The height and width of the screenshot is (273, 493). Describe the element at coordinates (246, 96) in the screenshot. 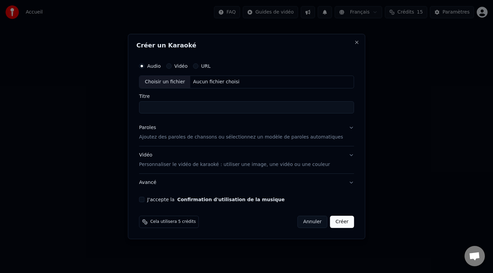

I see `label: Titre` at that location.